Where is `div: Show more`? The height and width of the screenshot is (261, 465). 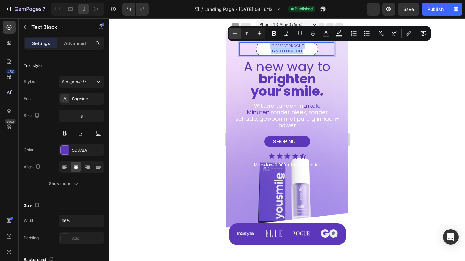
div: Show more is located at coordinates (64, 184).